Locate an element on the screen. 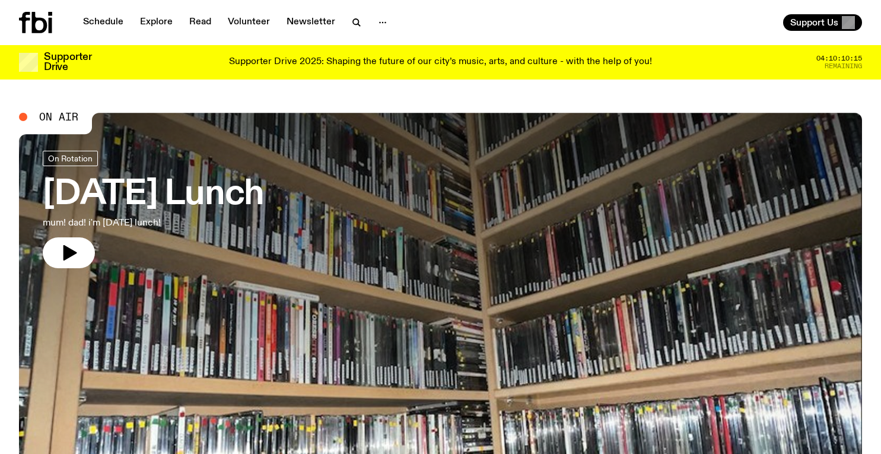 This screenshot has height=454, width=881. a: Explore is located at coordinates (156, 23).